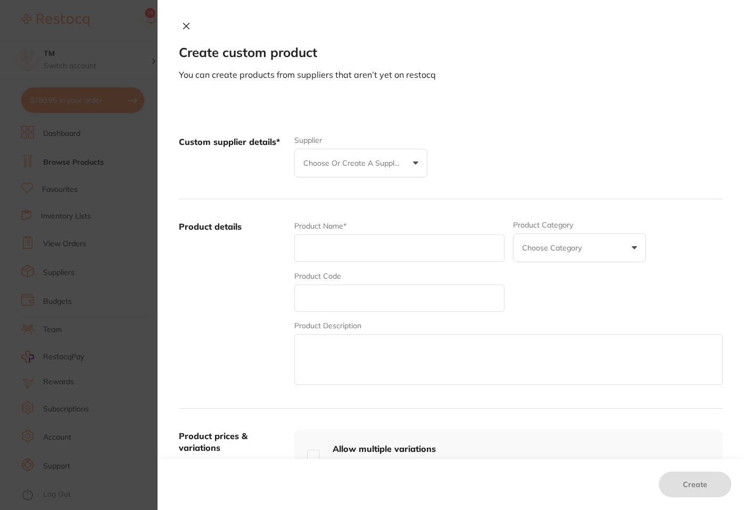 This screenshot has height=510, width=744. I want to click on label: Product Category, so click(580, 225).